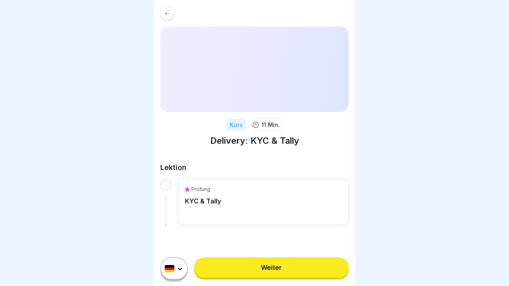 The image size is (509, 286). What do you see at coordinates (236, 124) in the screenshot?
I see `div: Kurs` at bounding box center [236, 124].